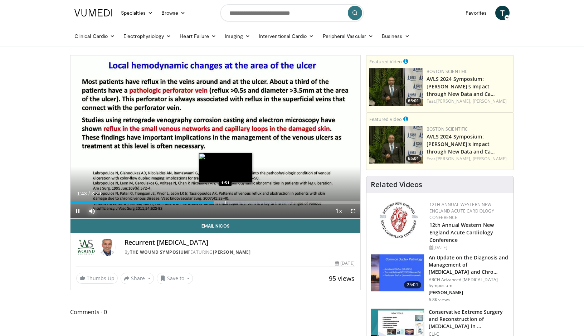 This screenshot has width=584, height=336. Describe the element at coordinates (396, 36) in the screenshot. I see `a: Business` at that location.